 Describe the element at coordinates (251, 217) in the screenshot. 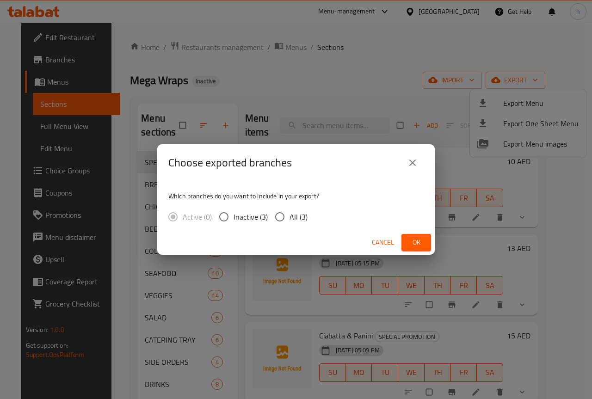

I see `span: Inactive (3)` at that location.